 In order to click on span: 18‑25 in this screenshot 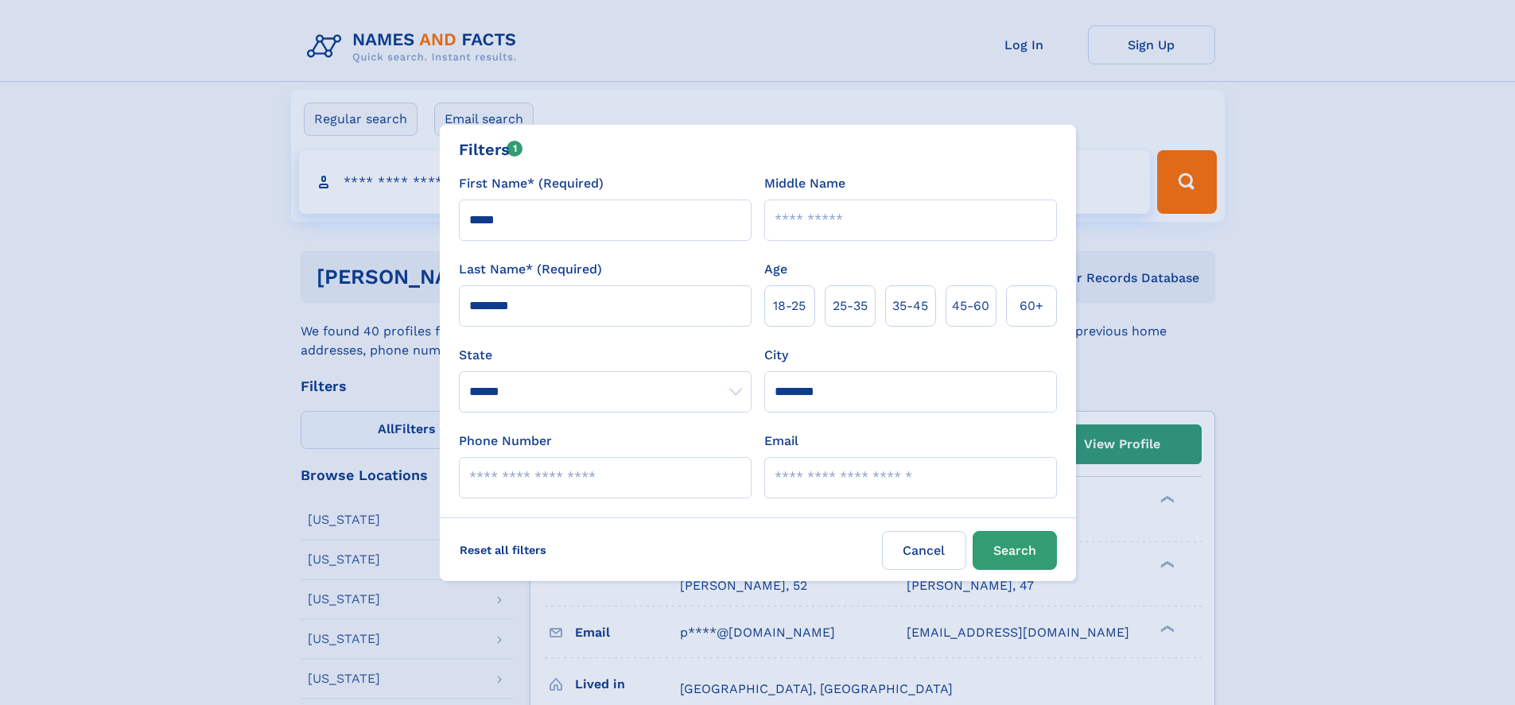, I will do `click(789, 306)`.